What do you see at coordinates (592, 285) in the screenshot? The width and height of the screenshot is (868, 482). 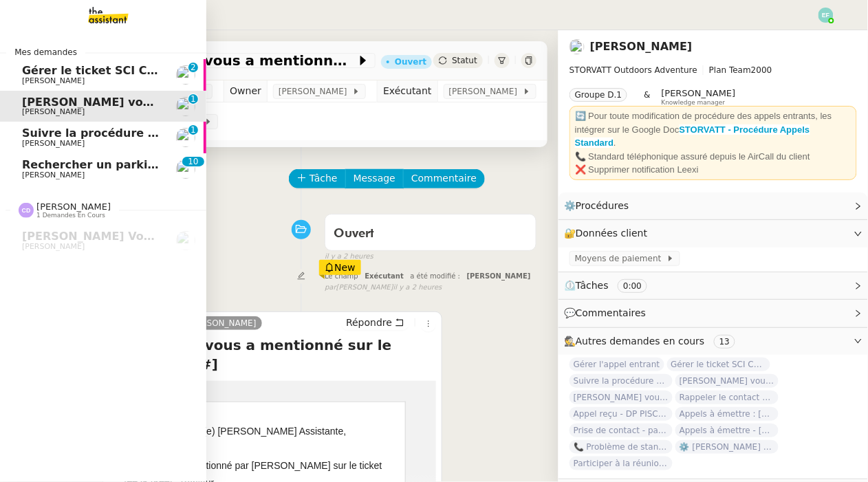 I see `span: Tâches` at bounding box center [592, 285].